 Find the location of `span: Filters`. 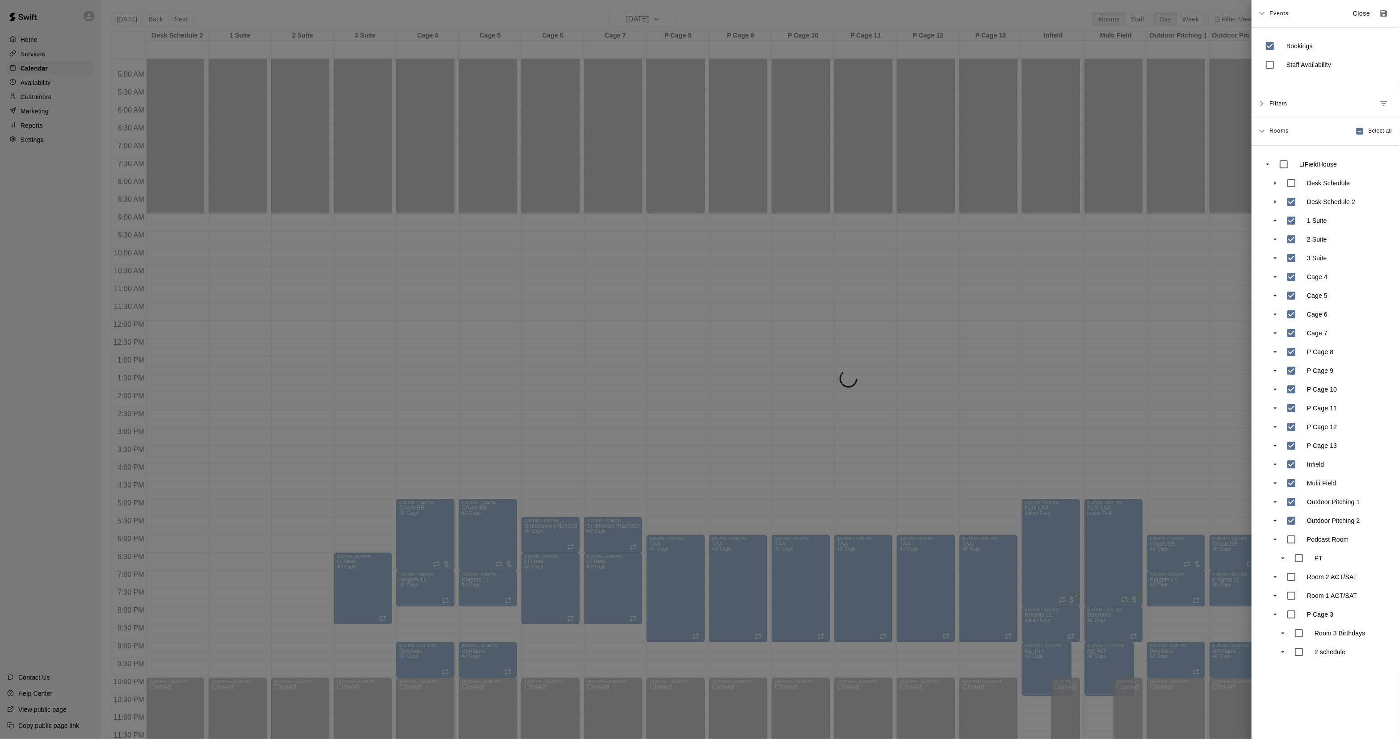

span: Filters is located at coordinates (1278, 104).